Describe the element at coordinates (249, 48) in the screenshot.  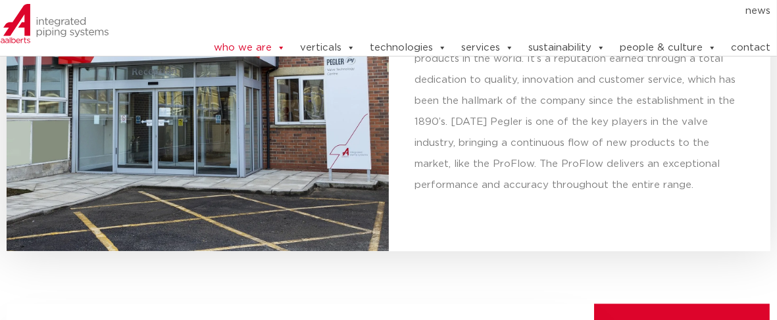
I see `a: who we are` at that location.